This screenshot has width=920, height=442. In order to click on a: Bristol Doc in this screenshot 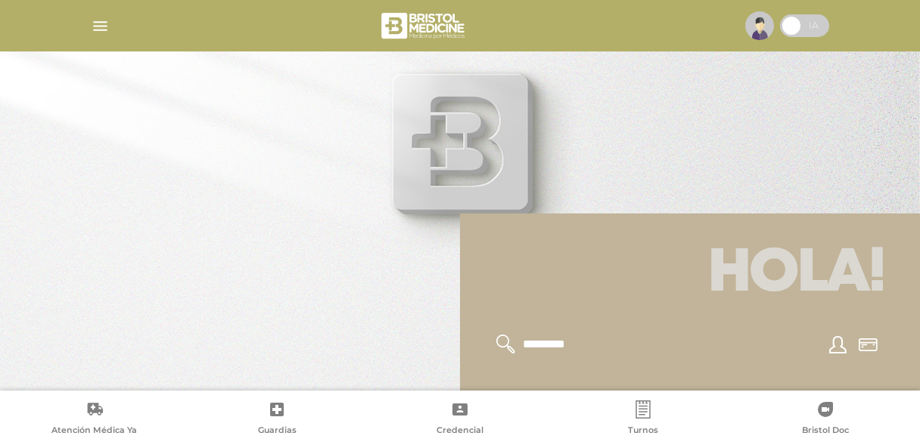, I will do `click(825, 419)`.